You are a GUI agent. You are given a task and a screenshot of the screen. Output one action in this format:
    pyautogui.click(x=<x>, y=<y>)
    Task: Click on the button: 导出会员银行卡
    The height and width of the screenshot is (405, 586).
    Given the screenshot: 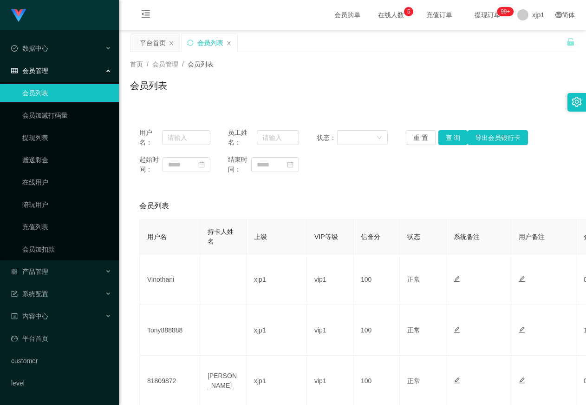 What is the action you would take?
    pyautogui.click(x=498, y=138)
    